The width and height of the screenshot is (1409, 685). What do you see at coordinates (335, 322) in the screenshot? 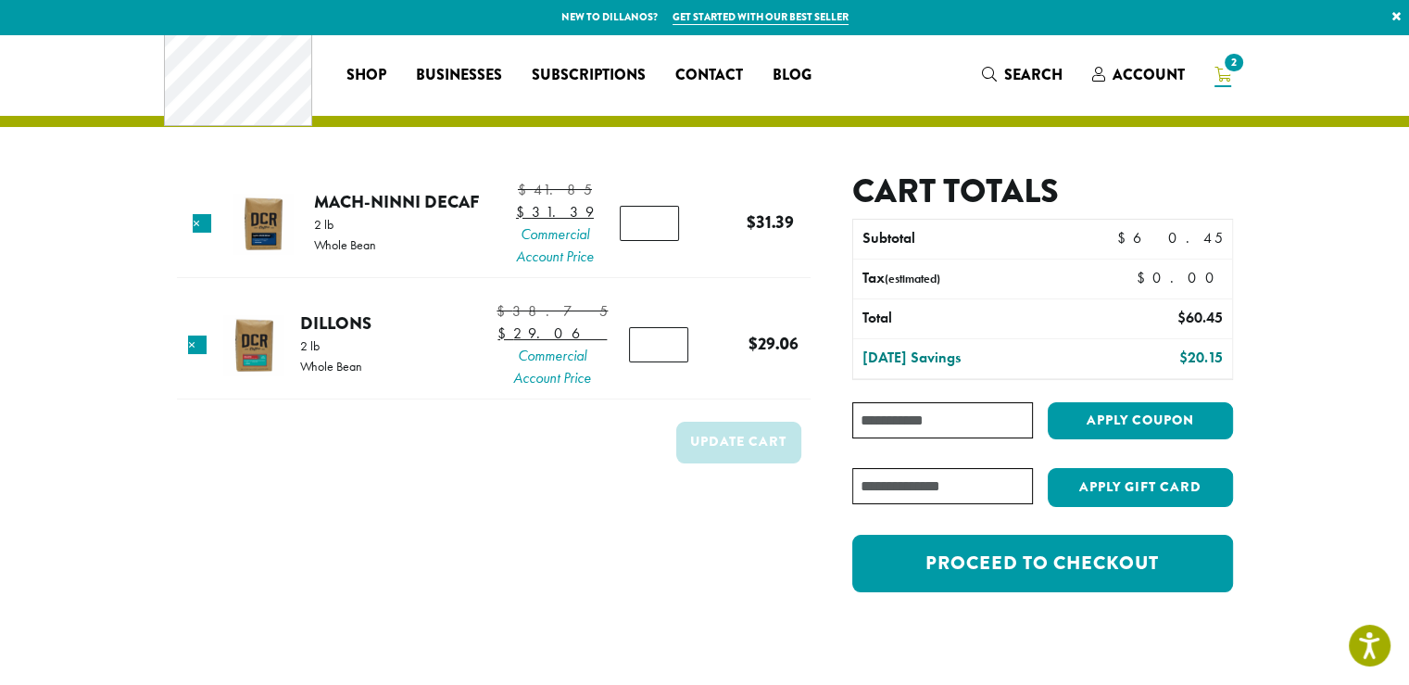
I see `a: Dillons` at bounding box center [335, 322].